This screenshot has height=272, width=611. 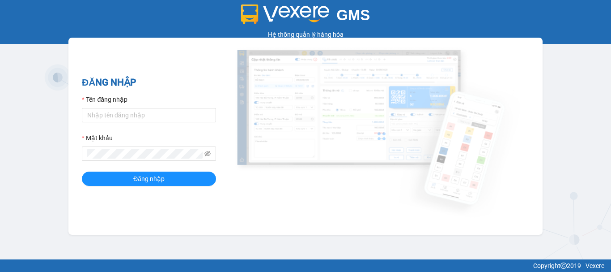 I want to click on a: GMS, so click(x=306, y=17).